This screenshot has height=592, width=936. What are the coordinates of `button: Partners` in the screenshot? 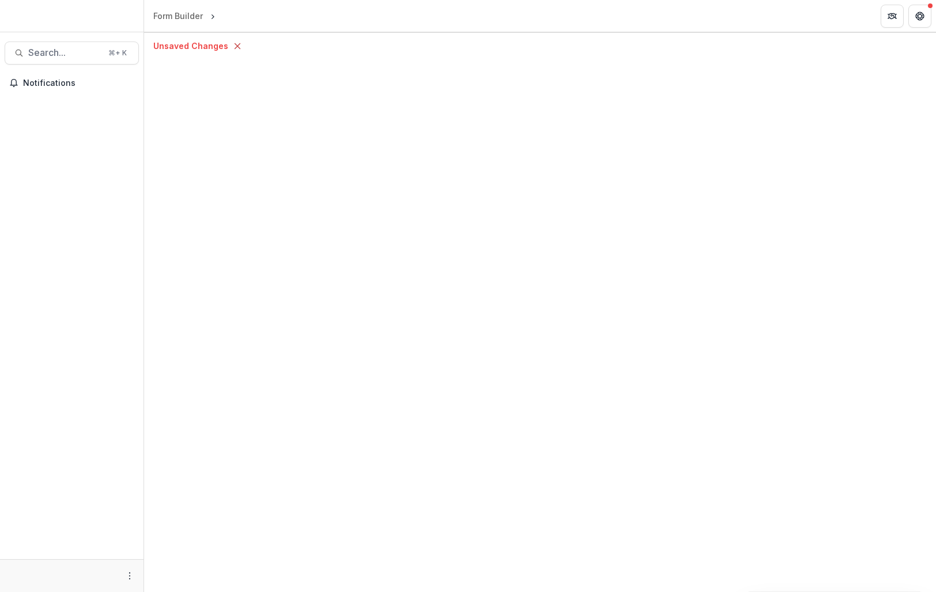 It's located at (892, 16).